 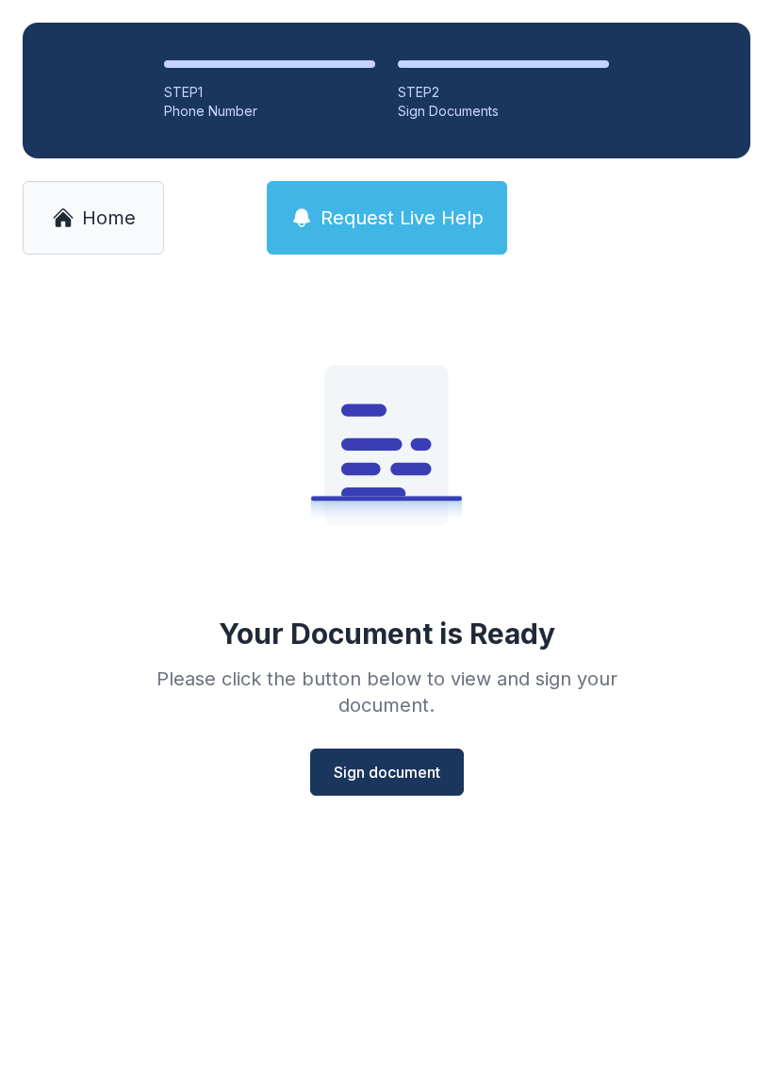 I want to click on span: Home, so click(x=108, y=218).